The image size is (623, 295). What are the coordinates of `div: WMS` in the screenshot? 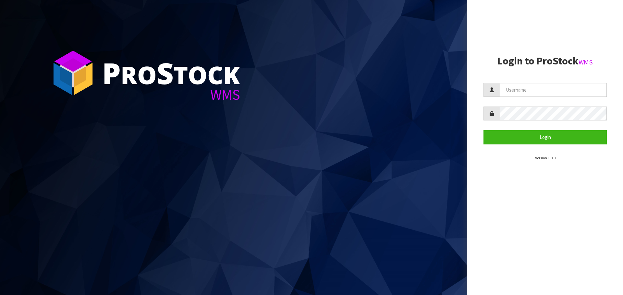 It's located at (171, 95).